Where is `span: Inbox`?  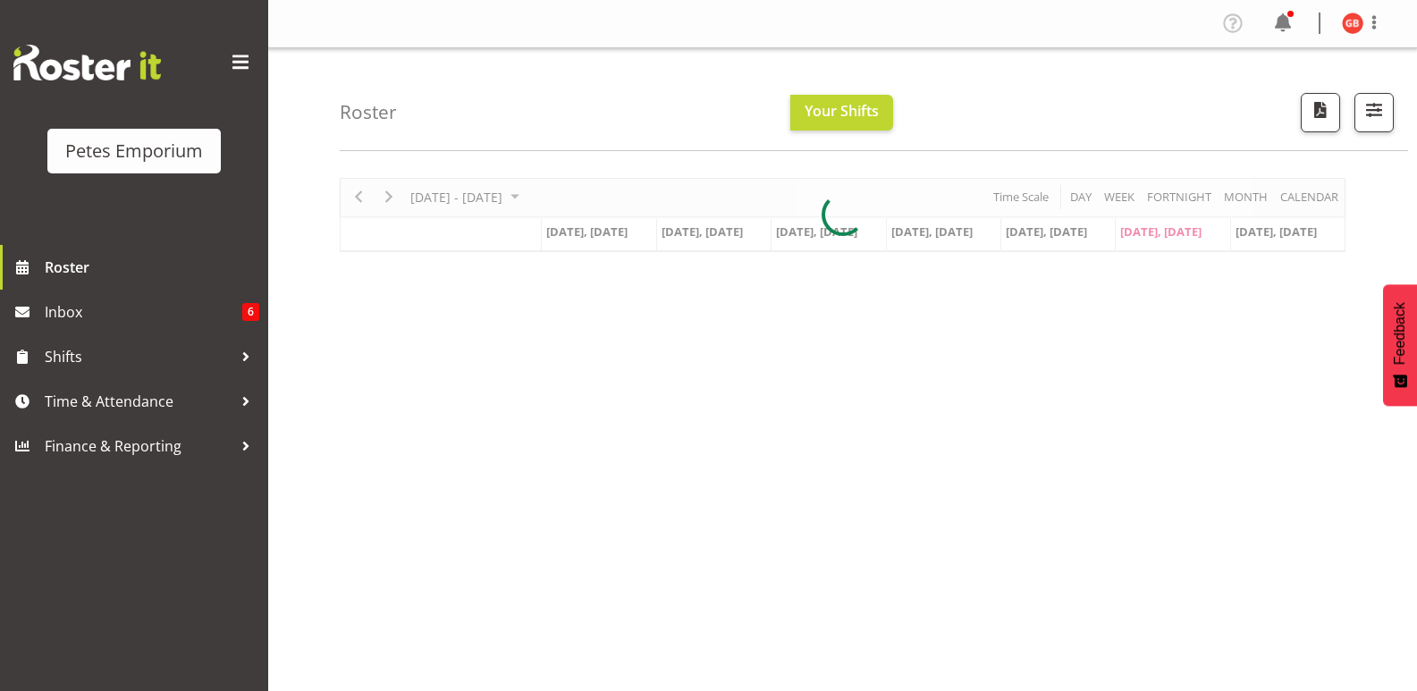 span: Inbox is located at coordinates (143, 312).